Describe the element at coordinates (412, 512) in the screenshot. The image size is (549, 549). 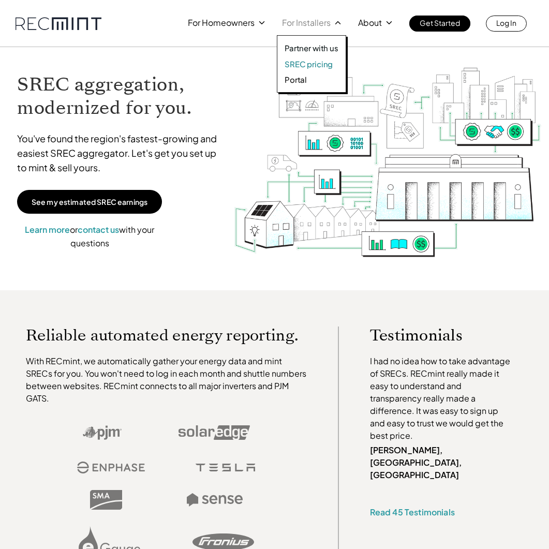
I see `a: Read 45 Testimonials` at that location.